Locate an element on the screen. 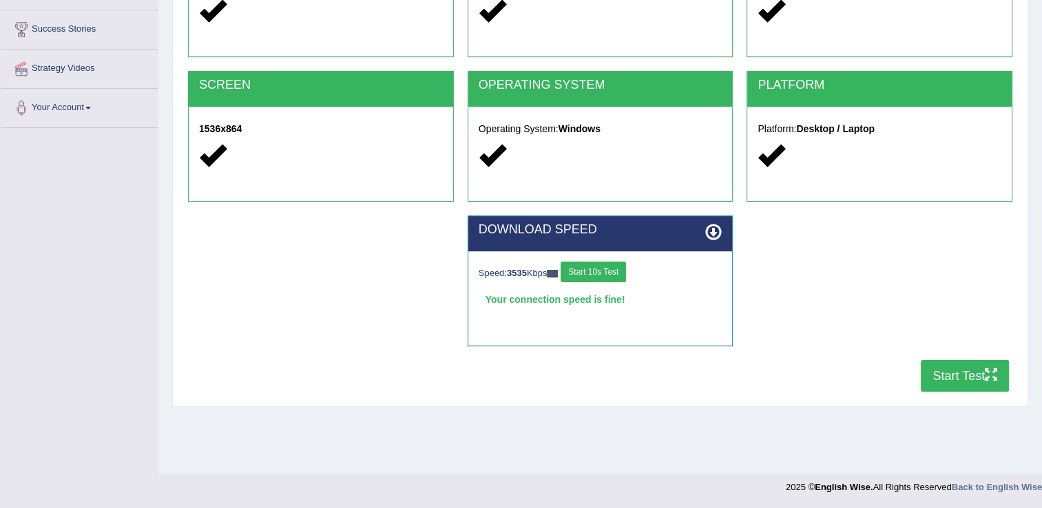 This screenshot has width=1042, height=508. a: Back to English Wise is located at coordinates (996, 487).